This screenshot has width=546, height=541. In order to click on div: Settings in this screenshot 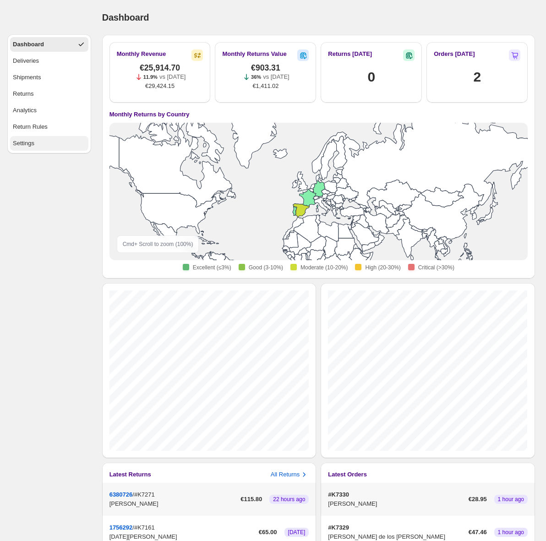, I will do `click(23, 143)`.